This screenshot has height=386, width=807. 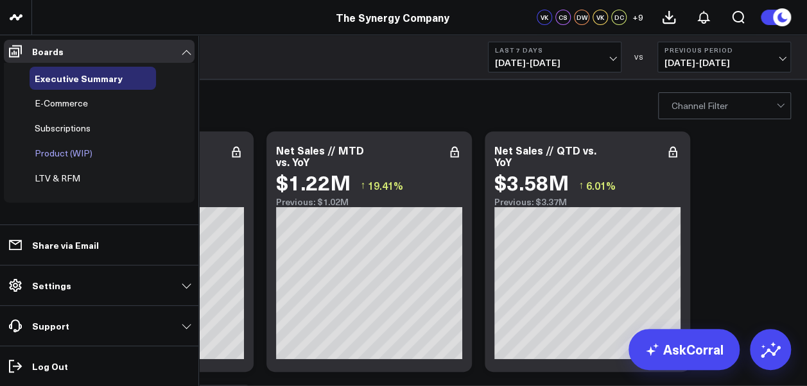 I want to click on a: LTV & RFM, so click(x=57, y=178).